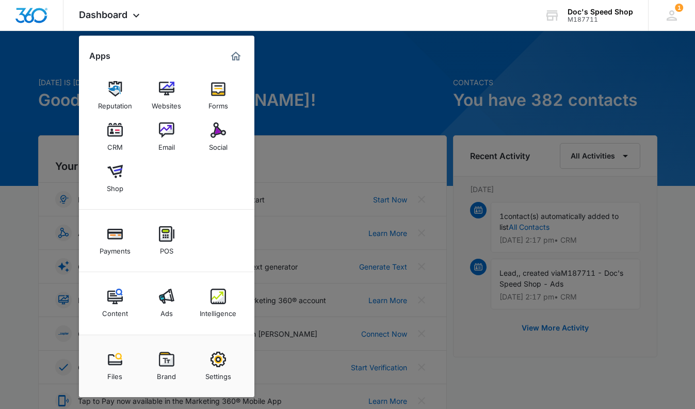 This screenshot has width=695, height=409. Describe the element at coordinates (103, 14) in the screenshot. I see `span: Dashboard` at that location.